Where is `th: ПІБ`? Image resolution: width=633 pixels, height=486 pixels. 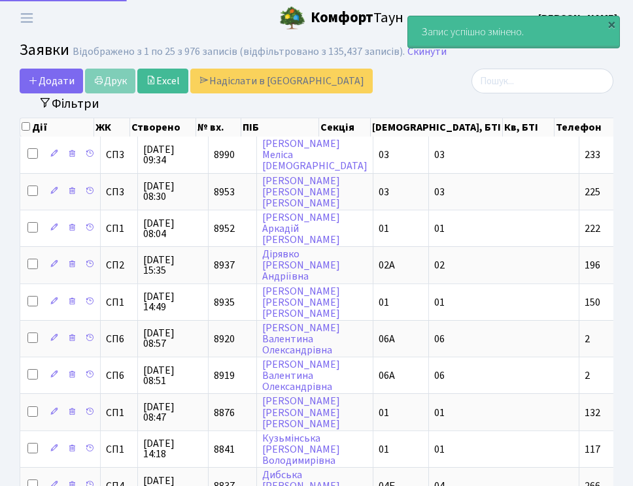 th: ПІБ is located at coordinates (280, 127).